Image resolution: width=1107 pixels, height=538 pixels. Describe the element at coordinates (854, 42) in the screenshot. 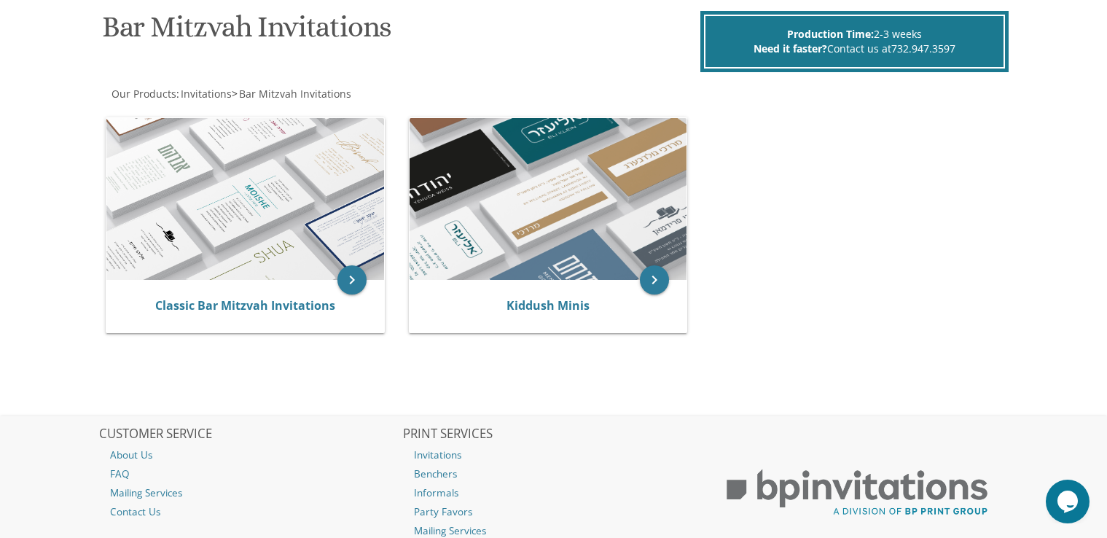

I see `div: 2-3 weeks Contact us at` at that location.